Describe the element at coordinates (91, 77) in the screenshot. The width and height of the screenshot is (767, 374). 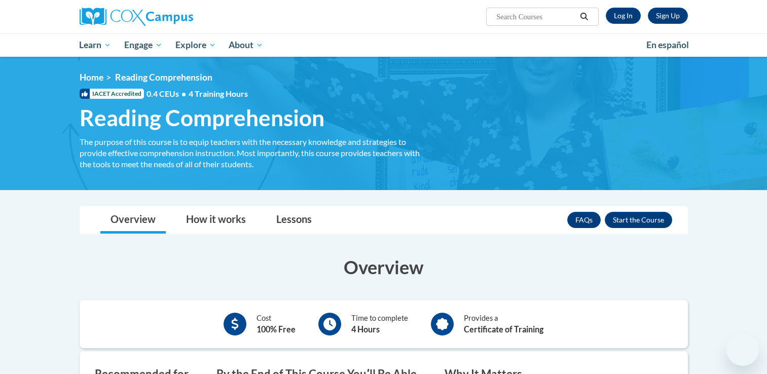
I see `a: Home` at that location.